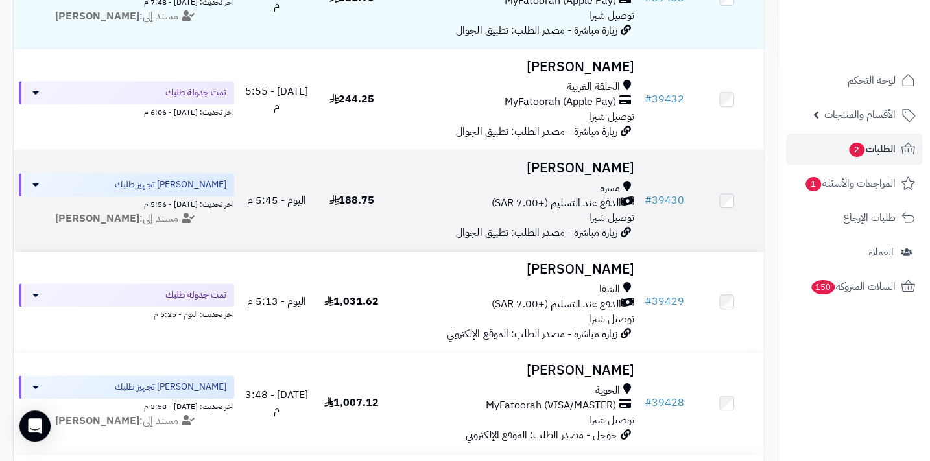 This screenshot has height=461, width=930. What do you see at coordinates (276, 302) in the screenshot?
I see `span: اليوم - 5:13 م` at bounding box center [276, 302].